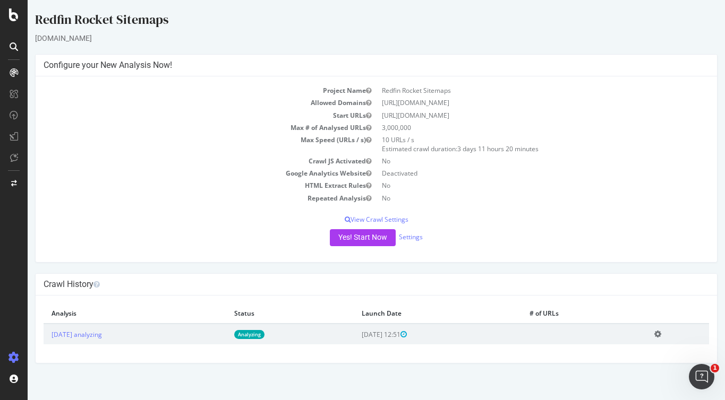 The height and width of the screenshot is (400, 725). What do you see at coordinates (715, 369) in the screenshot?
I see `span: 1` at bounding box center [715, 369].